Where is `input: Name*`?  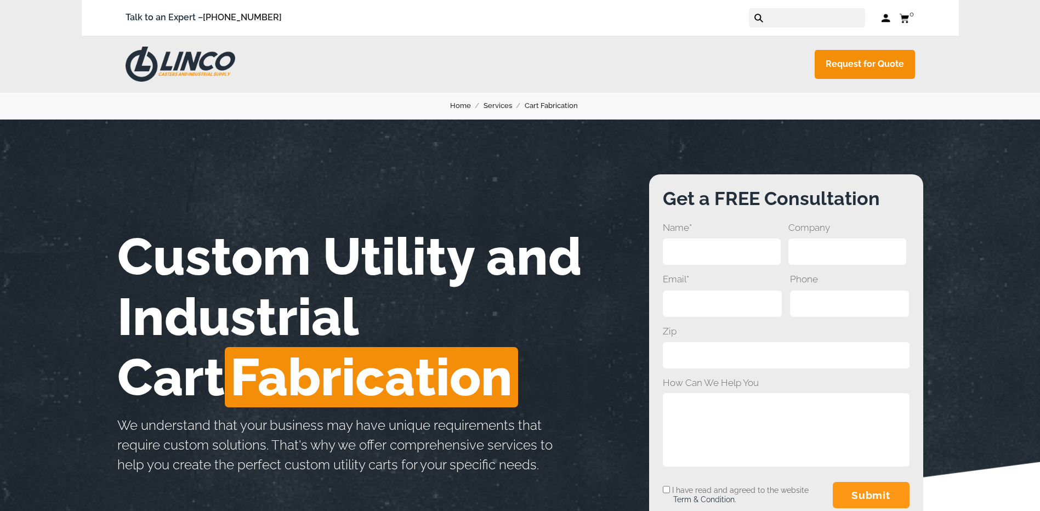
input: Name* is located at coordinates (721, 252).